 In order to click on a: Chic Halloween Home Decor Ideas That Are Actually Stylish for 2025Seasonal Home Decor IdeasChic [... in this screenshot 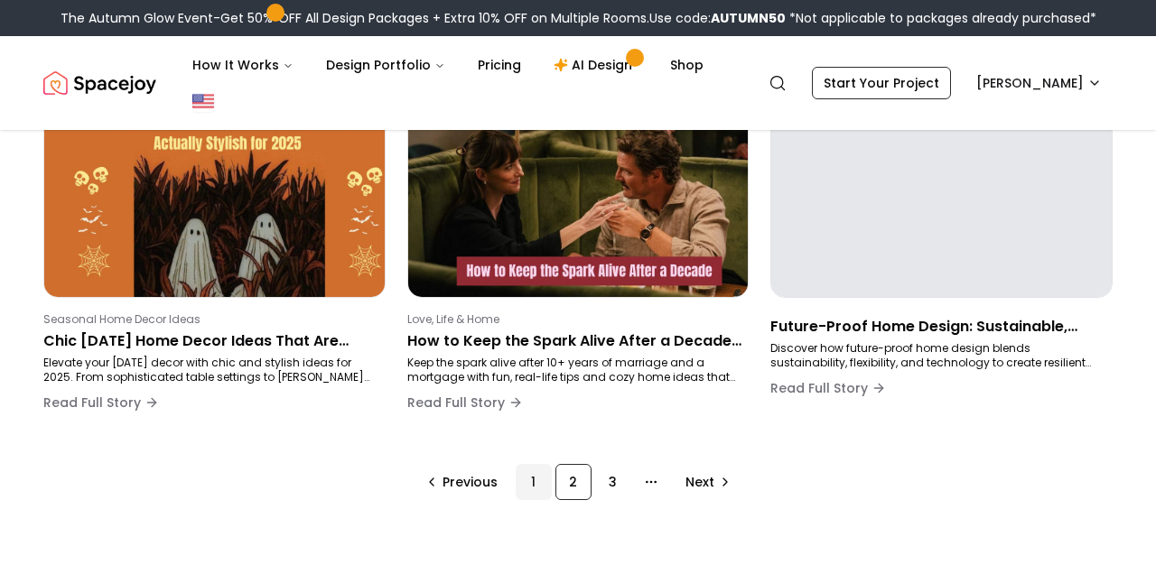, I will do `click(214, 260)`.